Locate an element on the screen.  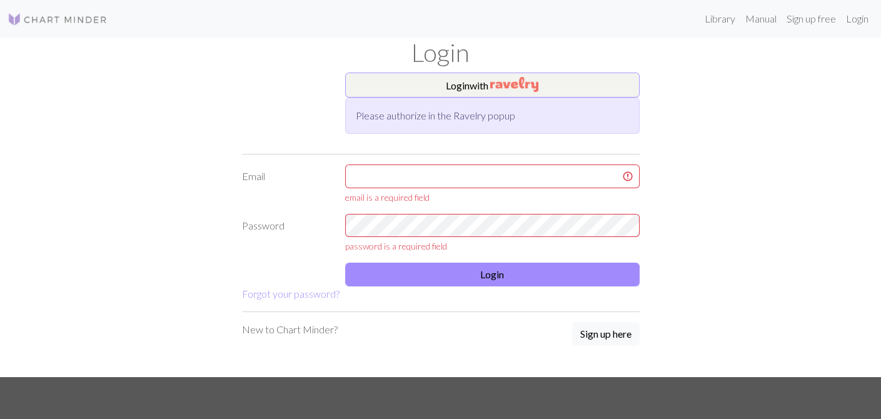
label: Email is located at coordinates (286, 184).